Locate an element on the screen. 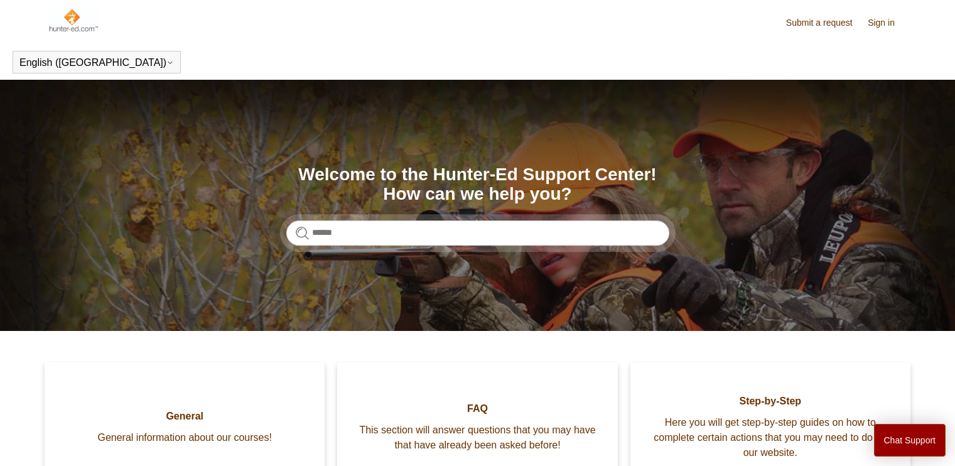 Image resolution: width=955 pixels, height=466 pixels. input: Search is located at coordinates (478, 233).